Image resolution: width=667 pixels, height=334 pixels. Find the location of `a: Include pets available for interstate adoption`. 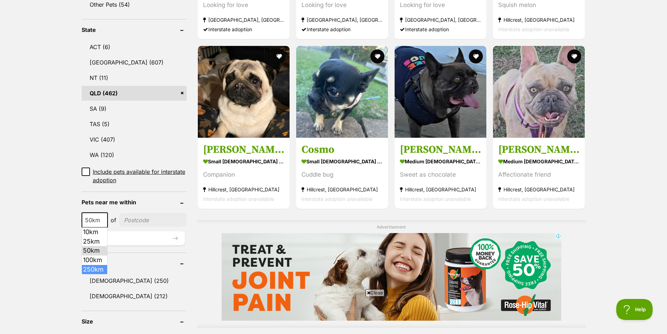

a: Include pets available for interstate adoption is located at coordinates (134, 176).